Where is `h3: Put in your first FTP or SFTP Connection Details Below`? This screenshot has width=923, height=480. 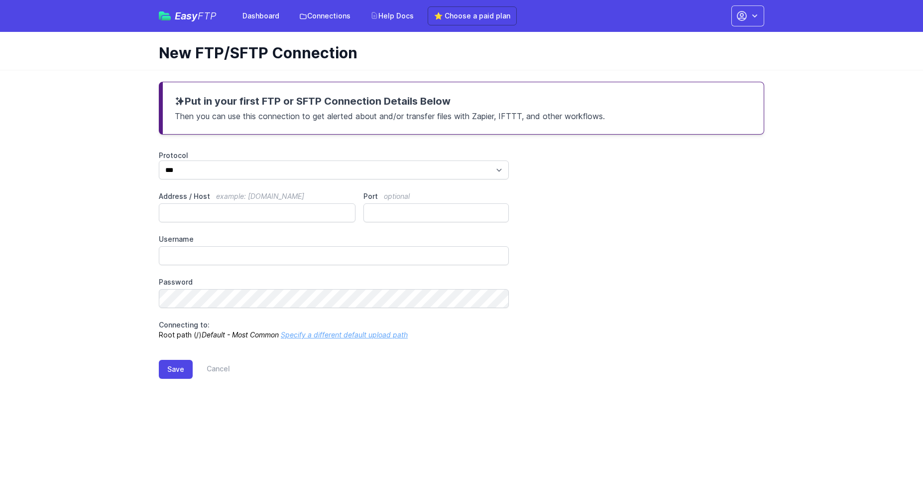 h3: Put in your first FTP or SFTP Connection Details Below is located at coordinates (463, 101).